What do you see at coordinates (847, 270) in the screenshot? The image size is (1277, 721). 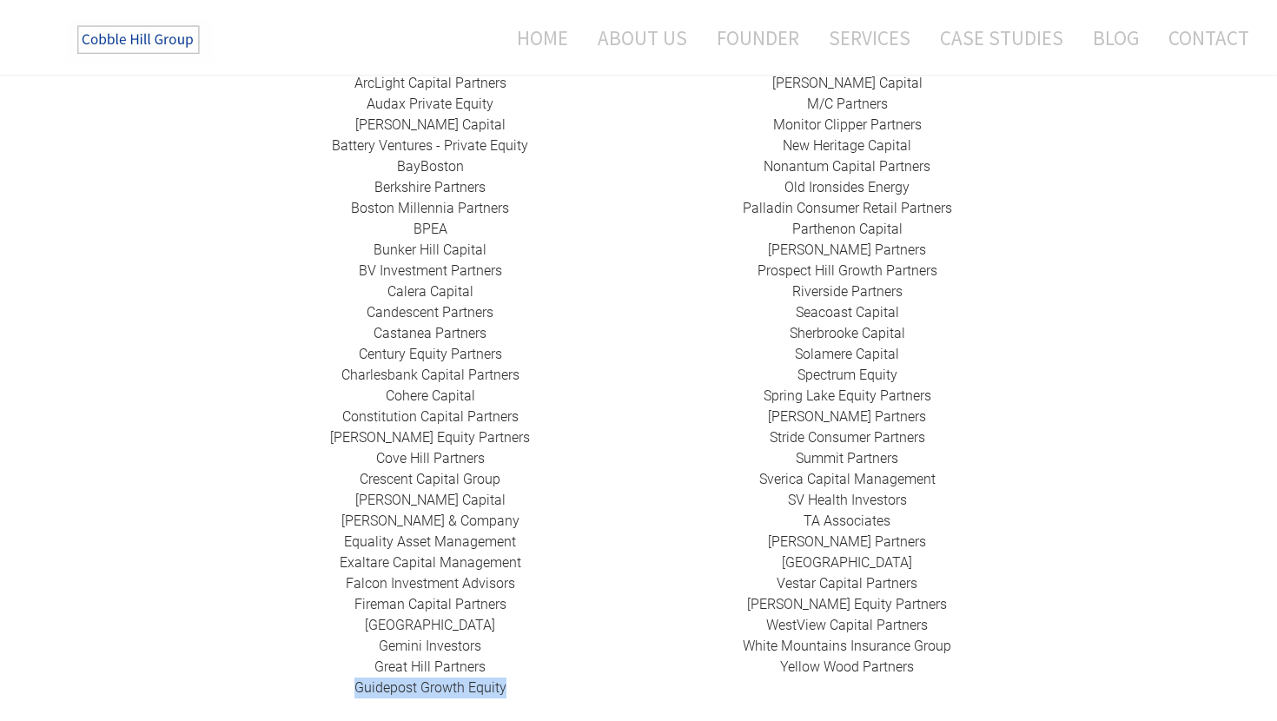 I see `a: Prospect Hill Growth Partners` at bounding box center [847, 270].